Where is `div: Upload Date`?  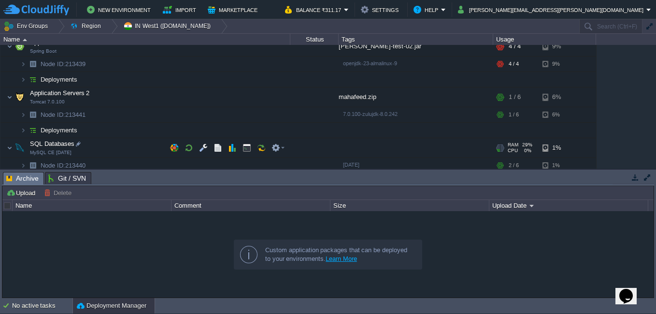
div: Upload Date is located at coordinates (568, 205).